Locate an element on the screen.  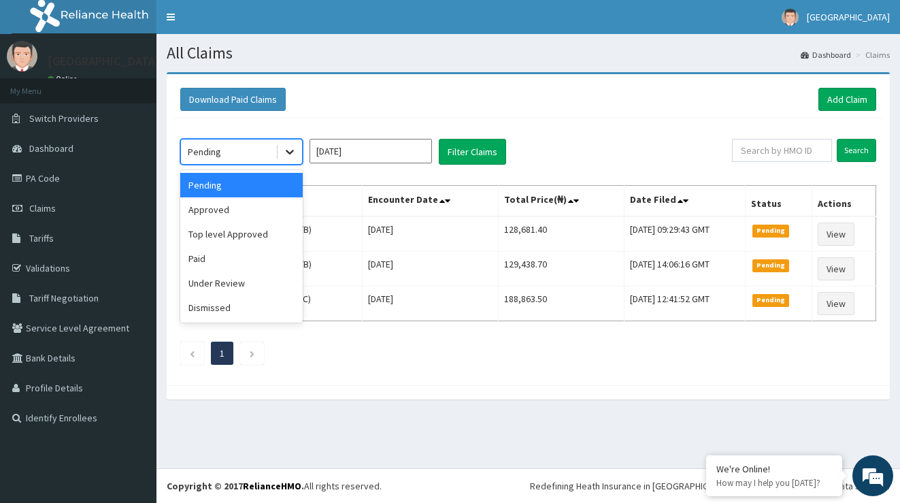
div: Chat with us now is located at coordinates (150, 85).